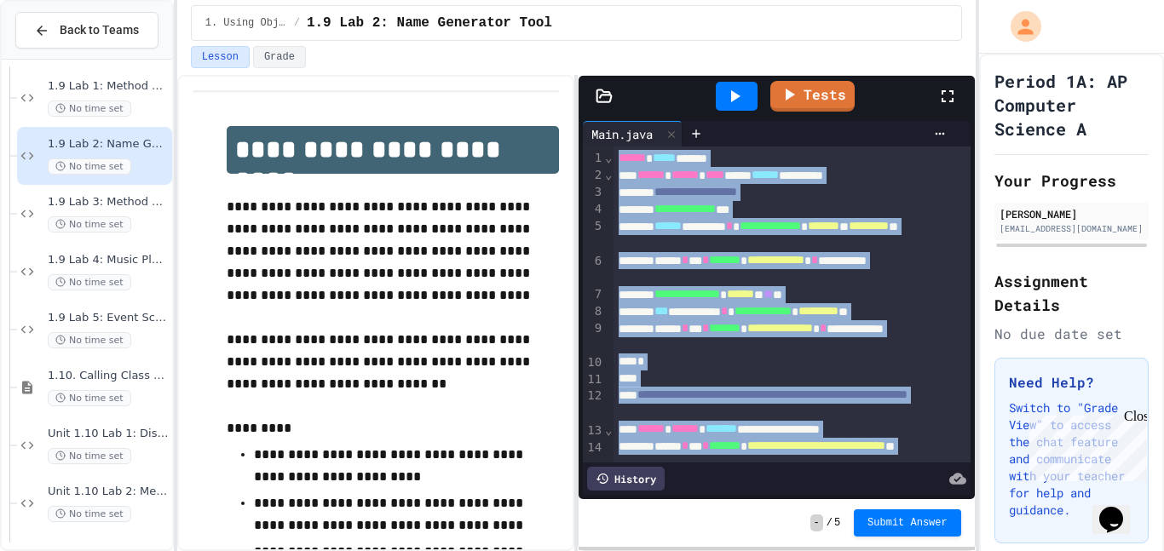 Image resolution: width=1164 pixels, height=551 pixels. Describe the element at coordinates (1019, 26) in the screenshot. I see `div: My Account` at that location.